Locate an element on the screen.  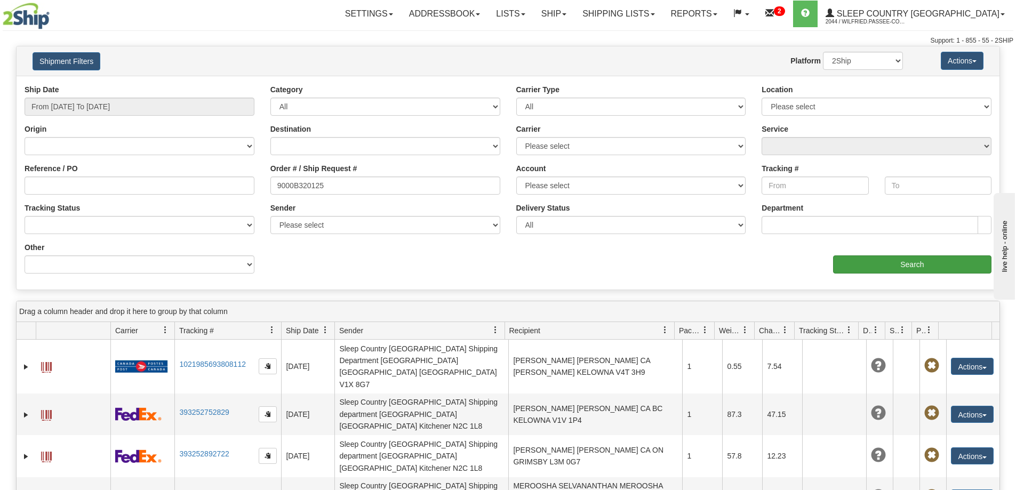
span: Ship Date is located at coordinates (302, 331).